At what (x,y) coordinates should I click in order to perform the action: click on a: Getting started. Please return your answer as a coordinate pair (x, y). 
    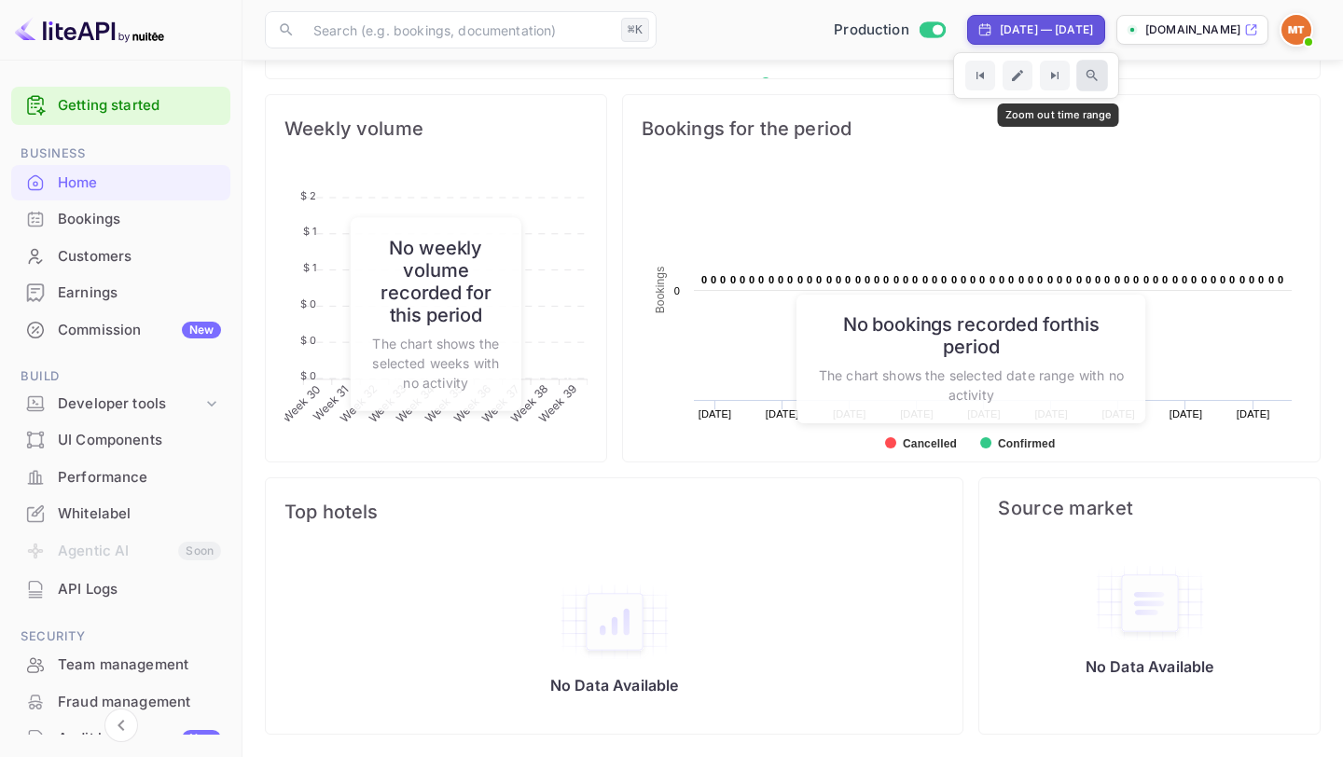
    Looking at the image, I should click on (139, 105).